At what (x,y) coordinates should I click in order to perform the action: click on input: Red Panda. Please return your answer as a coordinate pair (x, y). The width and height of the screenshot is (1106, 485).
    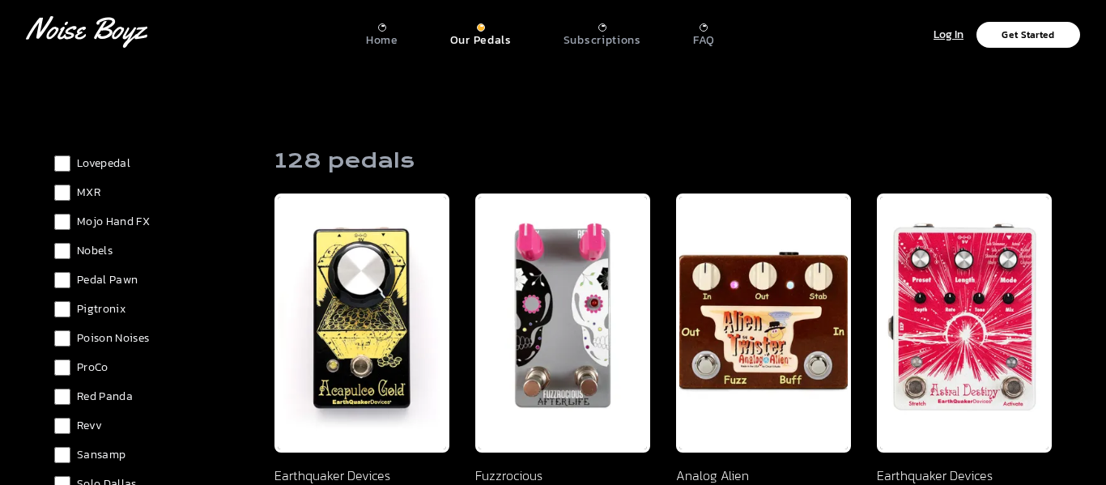
    Looking at the image, I should click on (62, 397).